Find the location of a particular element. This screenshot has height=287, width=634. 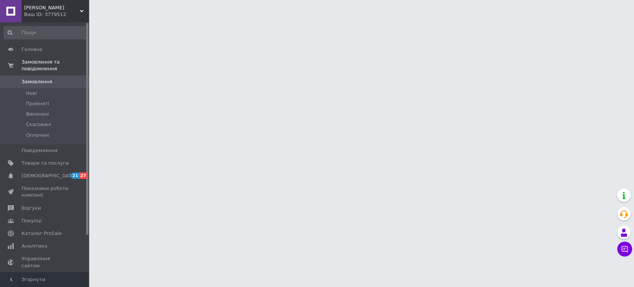

span: Прийняті is located at coordinates (38, 104).